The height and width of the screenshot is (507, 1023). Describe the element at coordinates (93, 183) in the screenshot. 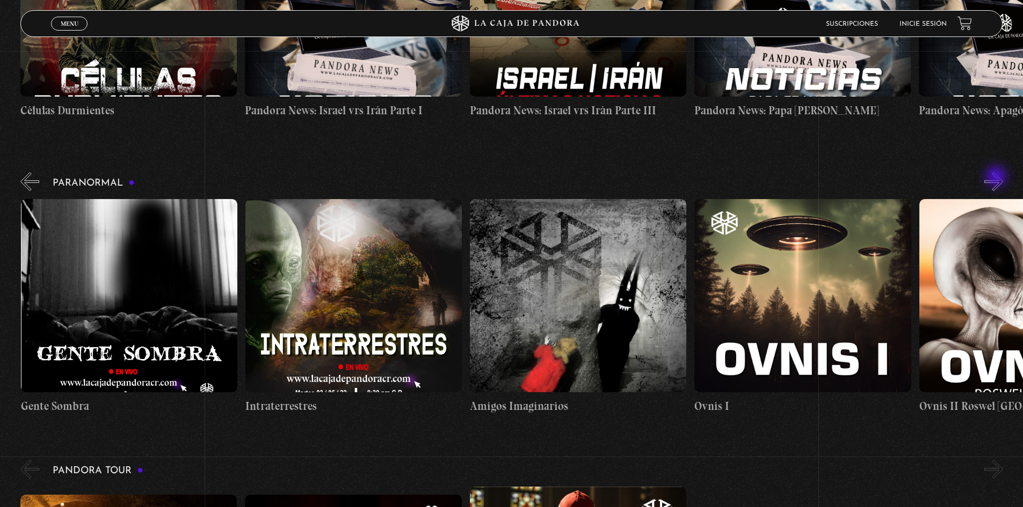

I see `h3: Paranormal` at that location.